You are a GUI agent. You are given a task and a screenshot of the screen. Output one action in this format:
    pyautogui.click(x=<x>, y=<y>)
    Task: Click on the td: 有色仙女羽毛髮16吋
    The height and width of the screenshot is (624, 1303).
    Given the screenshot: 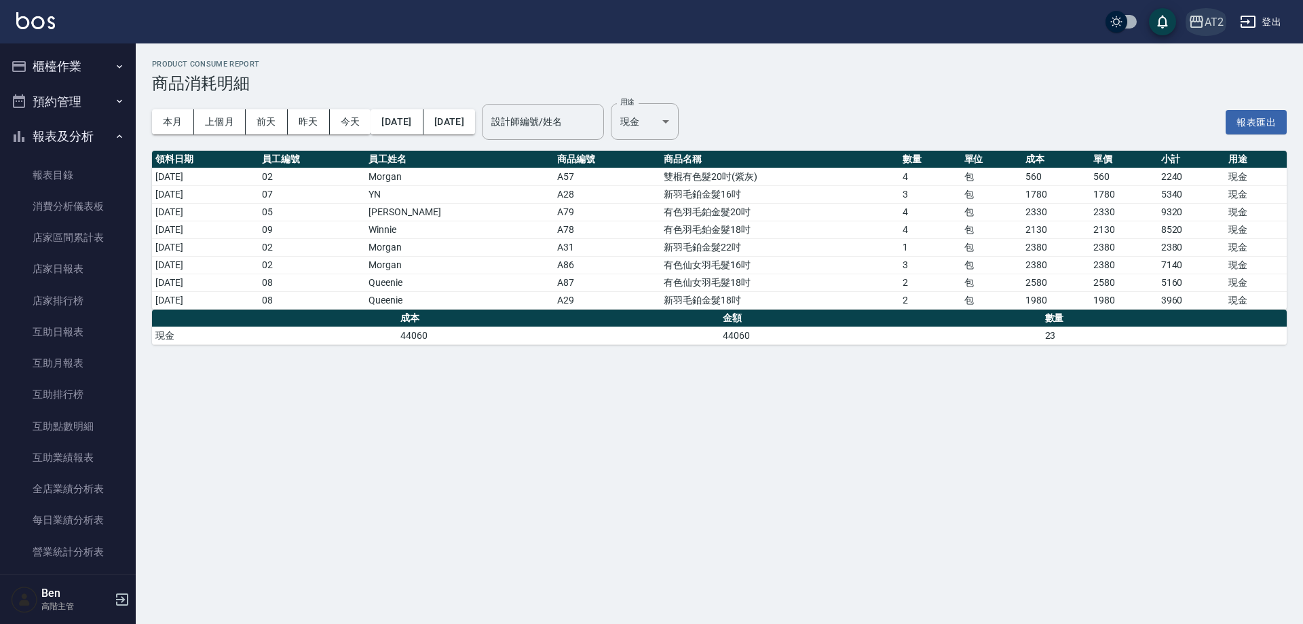 What is the action you would take?
    pyautogui.click(x=780, y=265)
    